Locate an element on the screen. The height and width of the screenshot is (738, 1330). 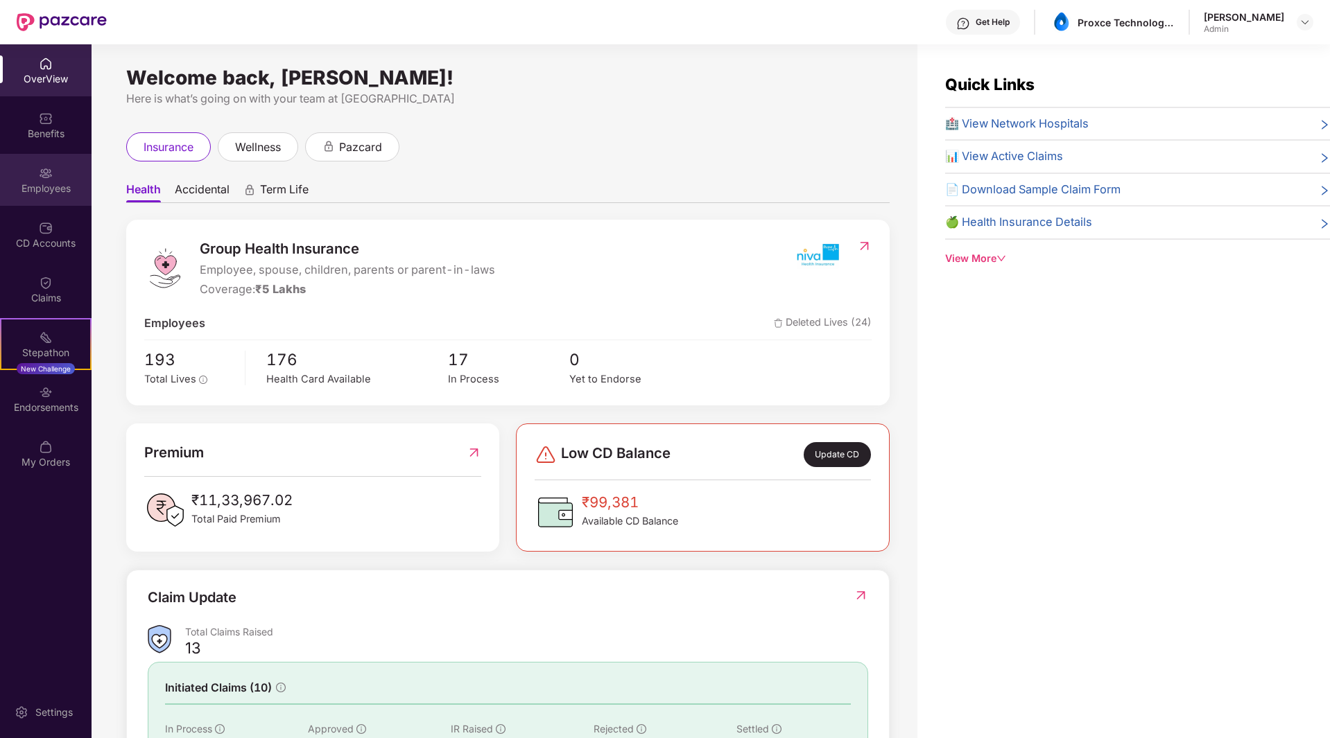
img: deleteIcon is located at coordinates (778, 323).